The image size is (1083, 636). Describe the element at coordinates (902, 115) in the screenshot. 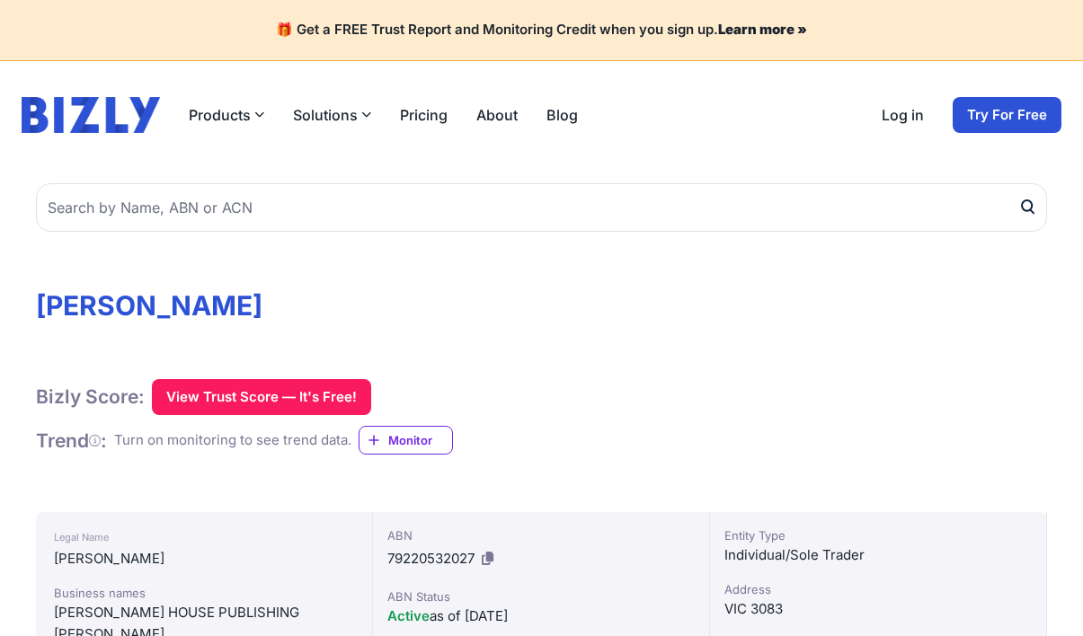

I see `a: Log in` at that location.